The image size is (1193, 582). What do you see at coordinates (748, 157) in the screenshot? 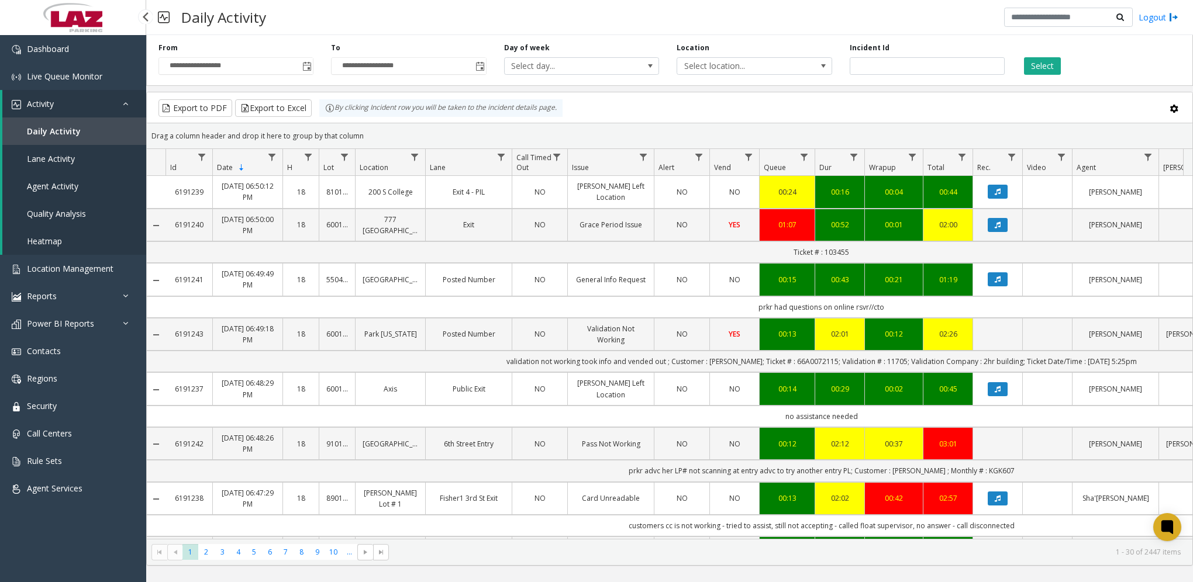
I see `a: Vend Filter Menu` at bounding box center [748, 157].